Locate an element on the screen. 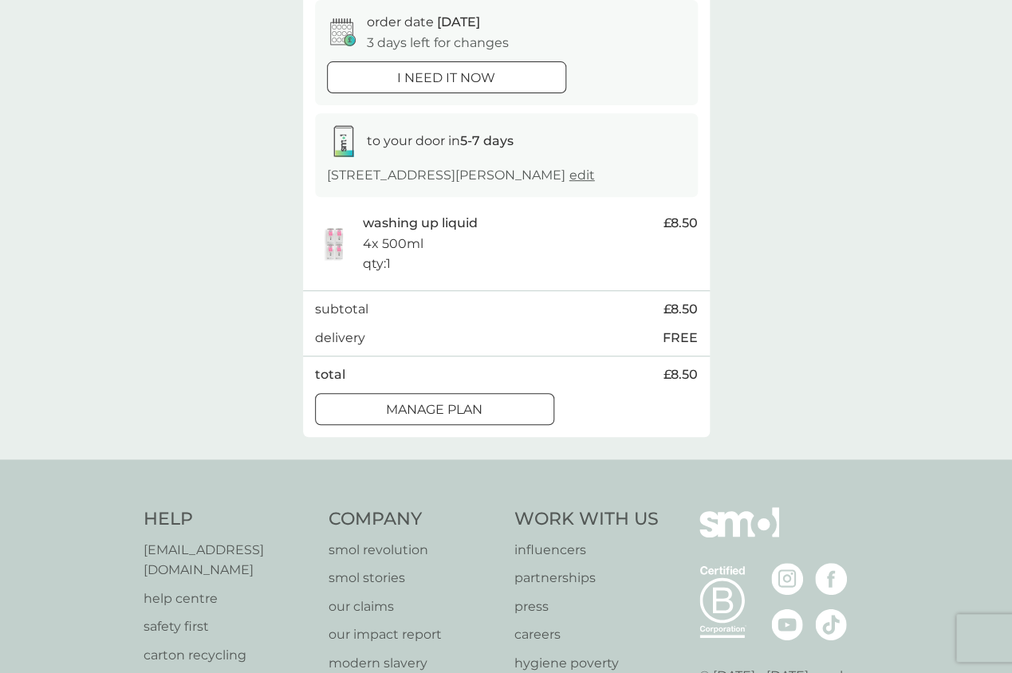 The height and width of the screenshot is (673, 1012). p: partnerships is located at coordinates (586, 578).